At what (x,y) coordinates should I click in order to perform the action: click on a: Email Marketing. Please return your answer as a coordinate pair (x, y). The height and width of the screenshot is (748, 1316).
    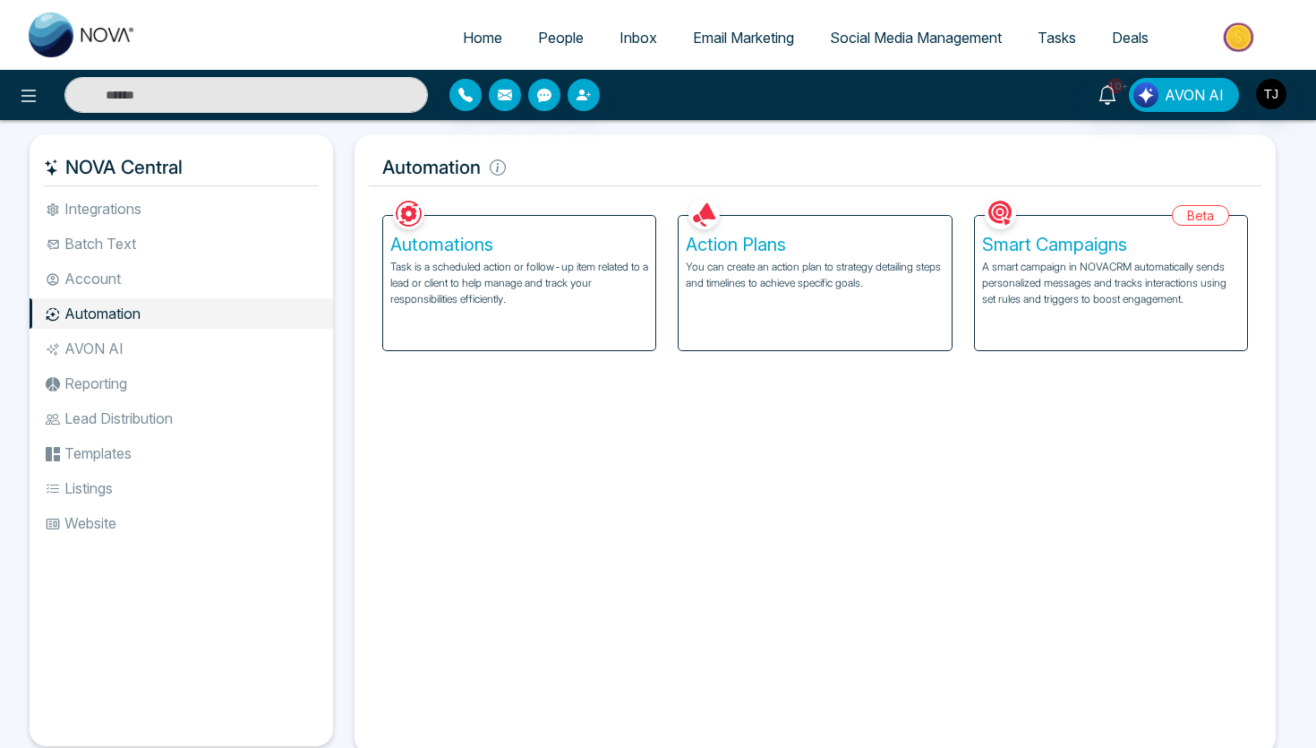
    Looking at the image, I should click on (743, 38).